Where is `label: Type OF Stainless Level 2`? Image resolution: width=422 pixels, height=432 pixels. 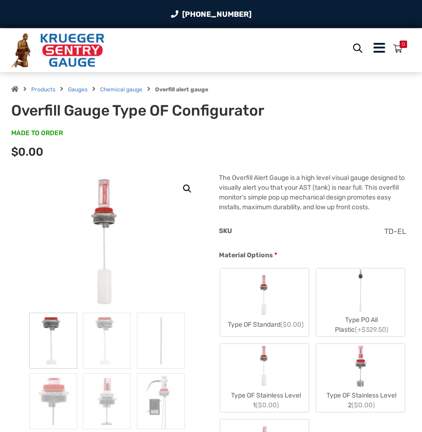 label: Type OF Stainless Level 2 is located at coordinates (361, 378).